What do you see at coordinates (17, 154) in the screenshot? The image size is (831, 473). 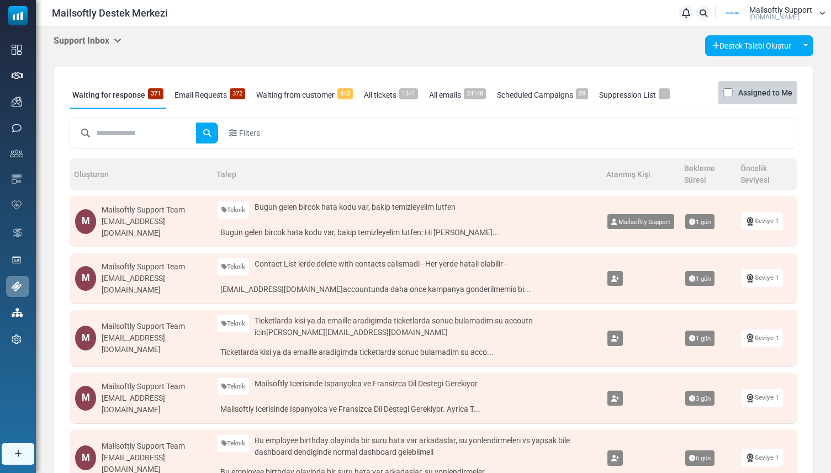 I see `img: contacts-icon.svg` at bounding box center [17, 154].